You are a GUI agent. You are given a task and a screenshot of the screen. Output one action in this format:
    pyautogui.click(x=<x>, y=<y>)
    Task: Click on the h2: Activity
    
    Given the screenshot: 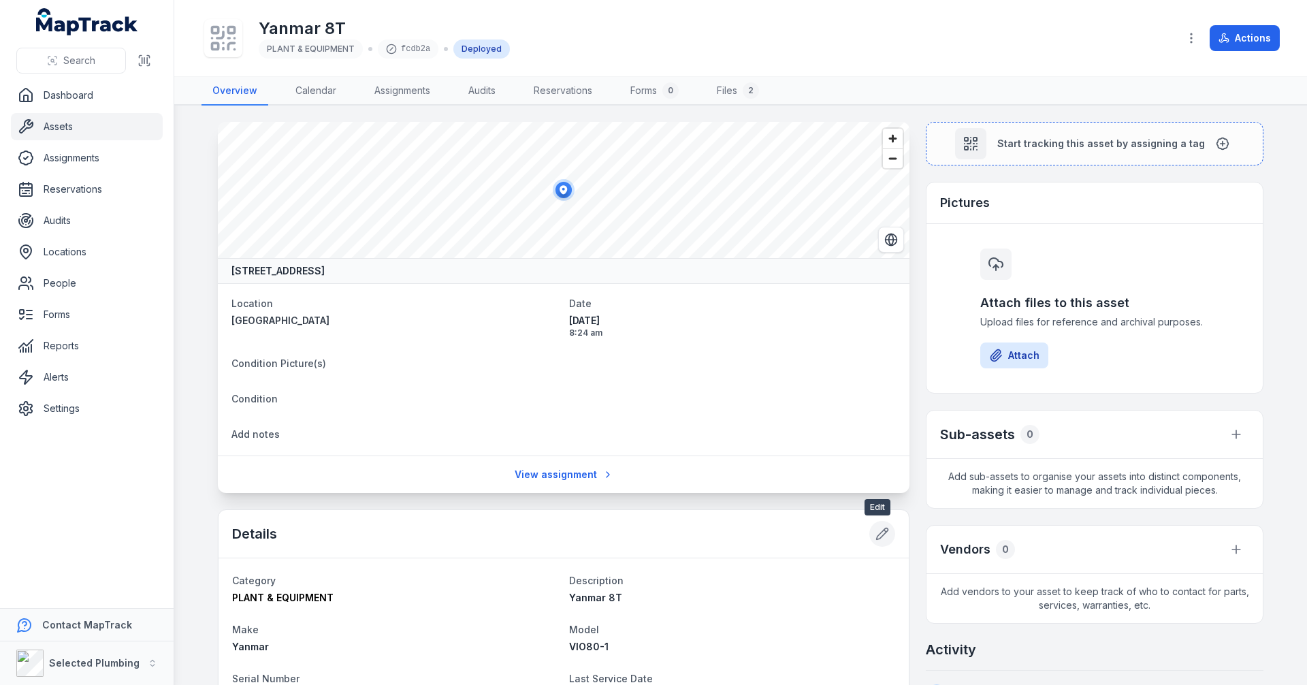 What is the action you would take?
    pyautogui.click(x=951, y=649)
    